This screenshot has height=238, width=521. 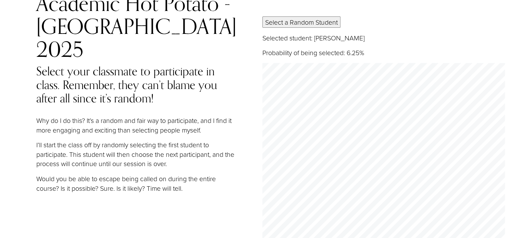 I want to click on p: I’ll start the class off by randomly selecting the first student to participate. This student wil..., so click(x=137, y=154).